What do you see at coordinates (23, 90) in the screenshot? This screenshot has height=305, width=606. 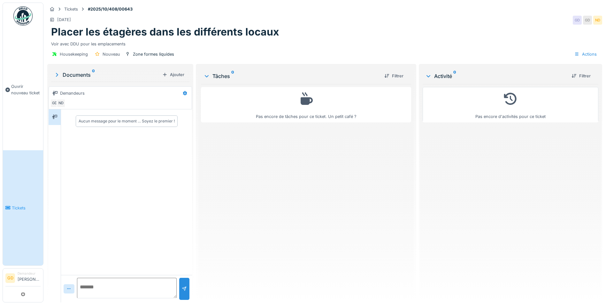 I see `a: Ouvrir nouveau ticket` at bounding box center [23, 90].